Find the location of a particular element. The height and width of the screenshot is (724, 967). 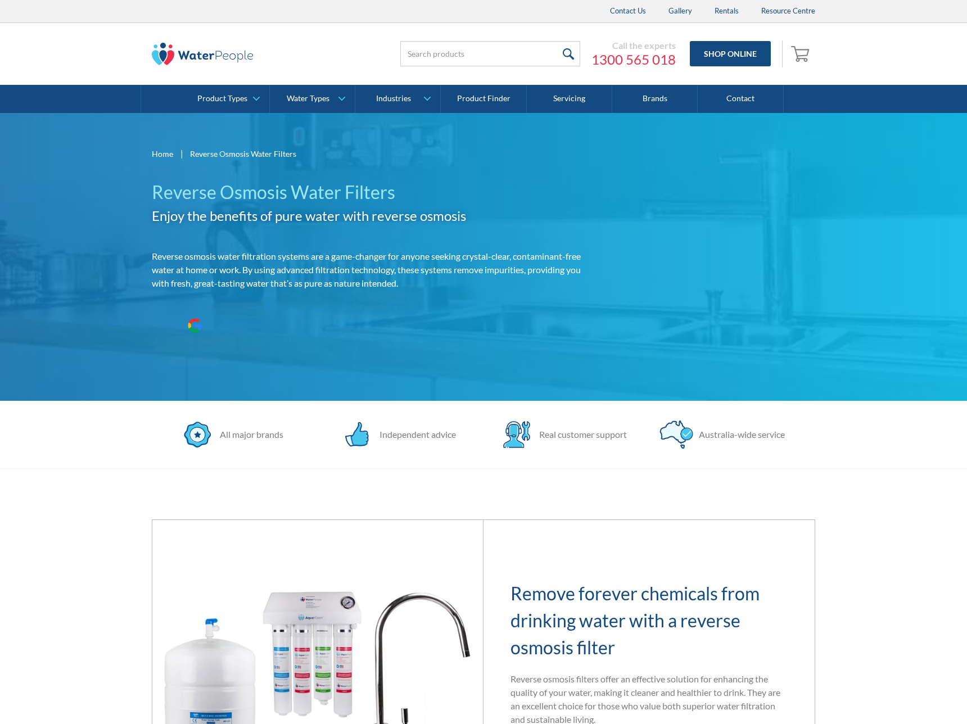

a: Industries is located at coordinates (397, 99).